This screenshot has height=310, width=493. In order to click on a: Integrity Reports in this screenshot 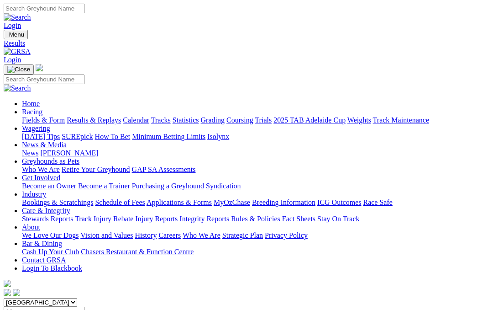, I will do `click(204, 218)`.